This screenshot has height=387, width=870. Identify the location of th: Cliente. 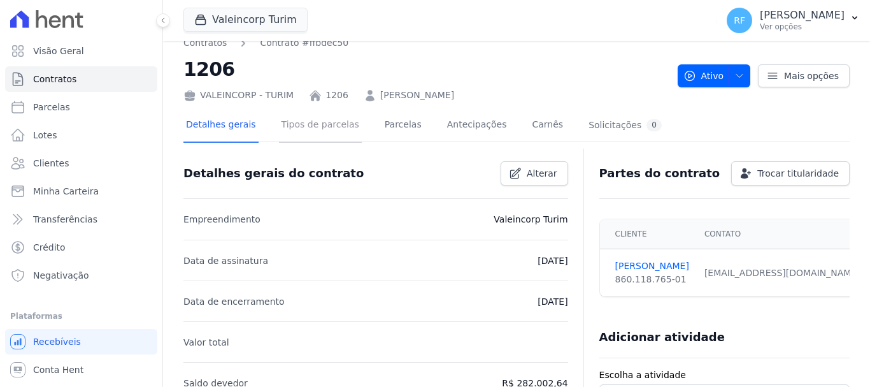
(648, 234).